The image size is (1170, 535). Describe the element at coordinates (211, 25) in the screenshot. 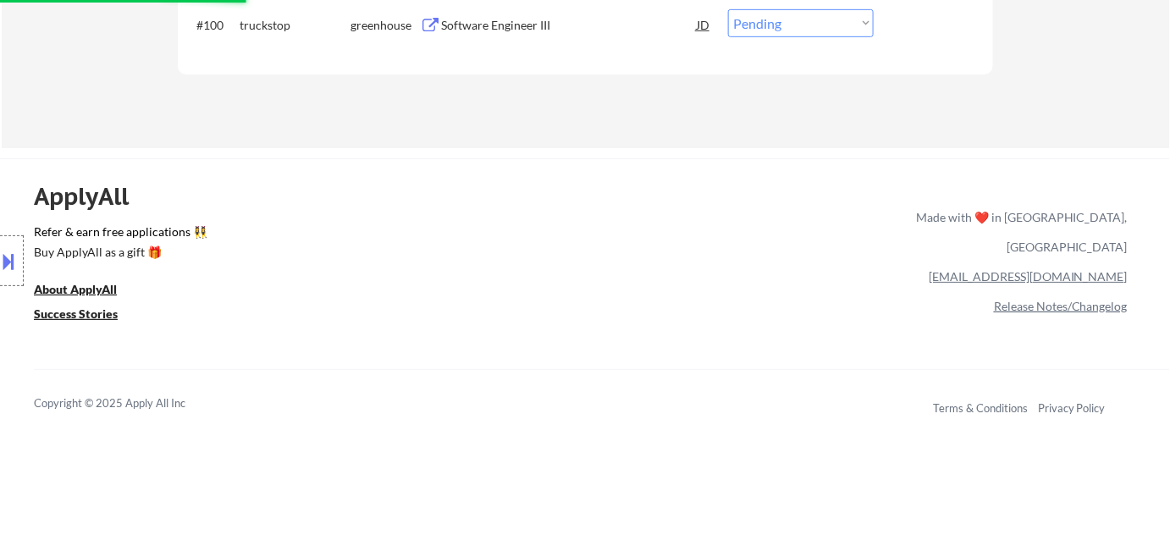

I see `div: #100` at that location.